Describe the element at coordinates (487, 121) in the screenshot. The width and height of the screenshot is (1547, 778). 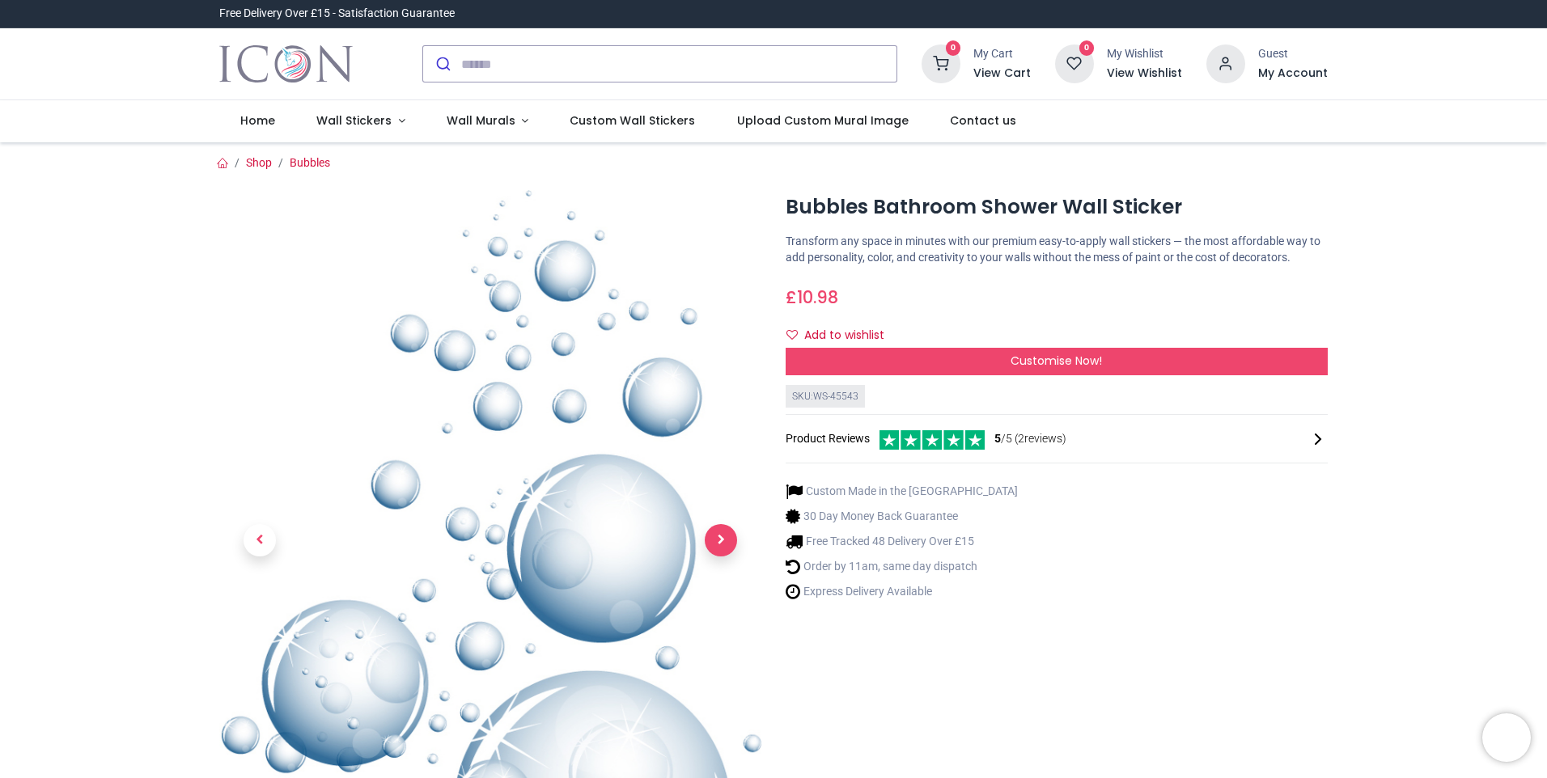
I see `a: Wall Murals` at that location.